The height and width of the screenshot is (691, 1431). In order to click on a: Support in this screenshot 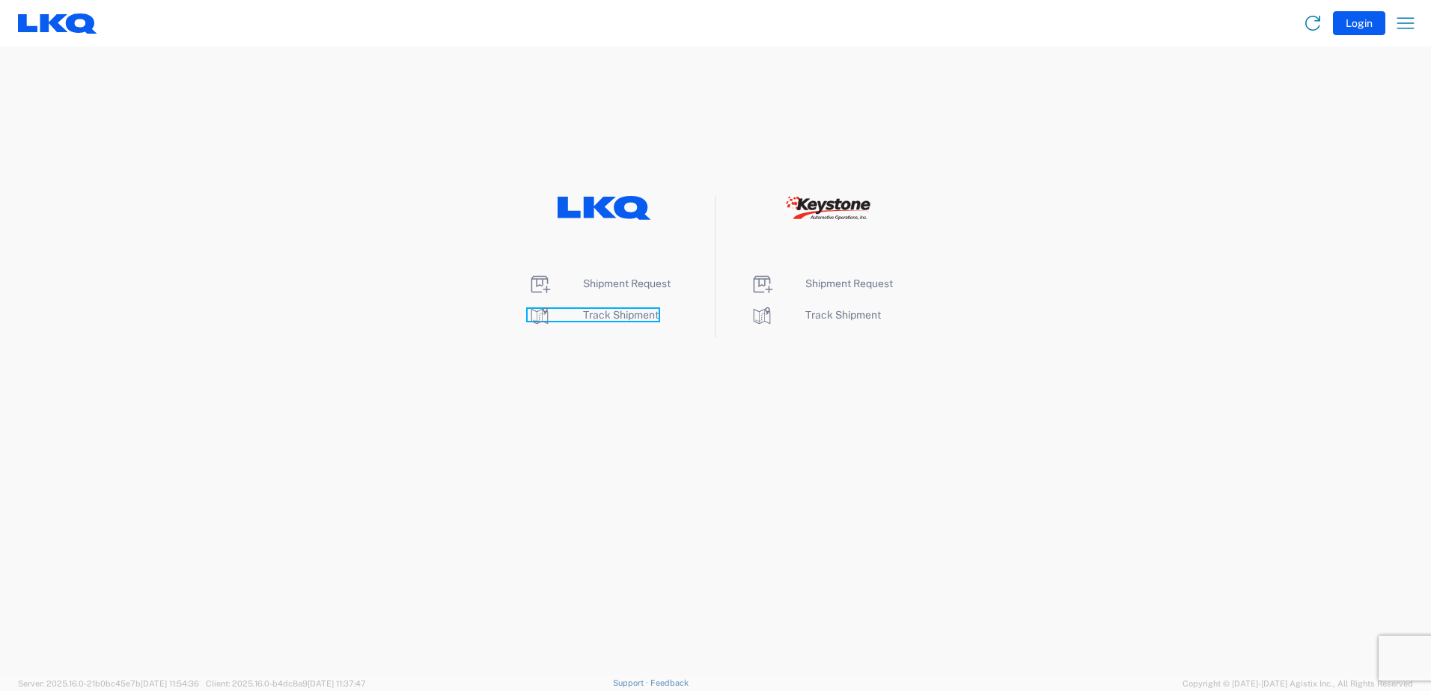, I will do `click(632, 683)`.